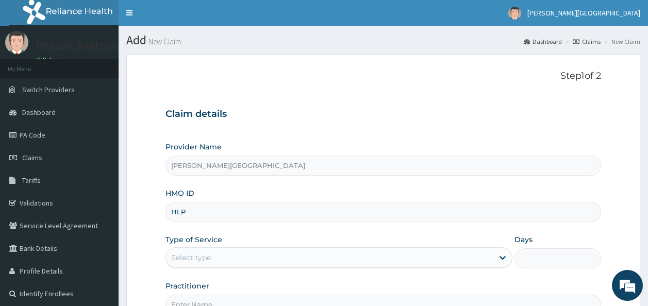 The width and height of the screenshot is (648, 306). I want to click on small: New Claim, so click(163, 41).